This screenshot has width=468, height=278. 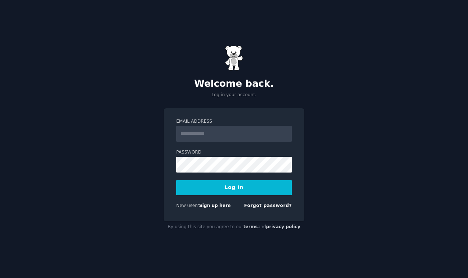 I want to click on a: privacy policy, so click(x=283, y=227).